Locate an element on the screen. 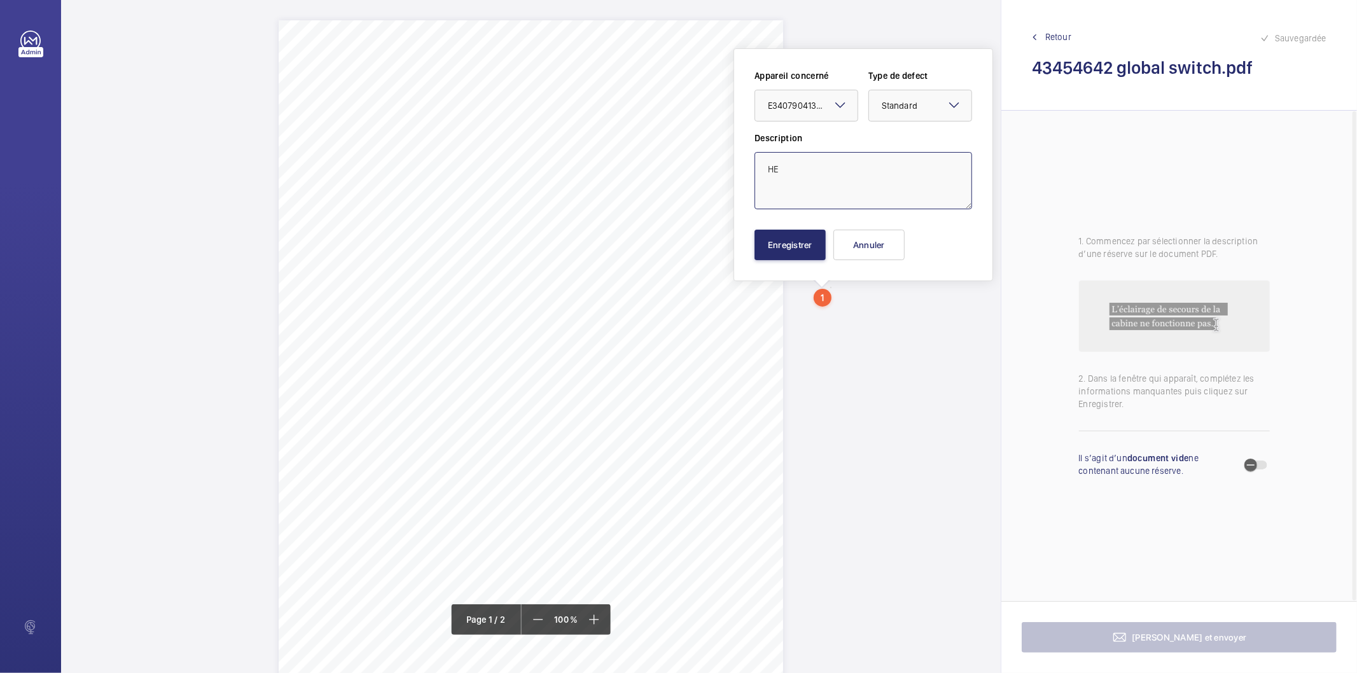 The image size is (1357, 673). label: Appareil concerné is located at coordinates (806, 76).